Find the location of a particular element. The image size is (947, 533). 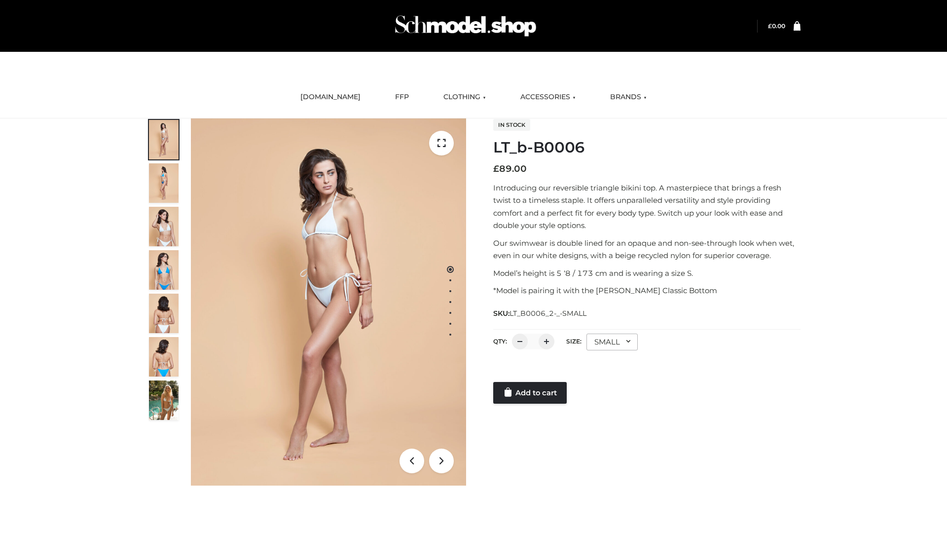

img: ArielClassicBikiniTop_CloudNine_AzureSky_OW114ECO_3-scaled.jpg is located at coordinates (164, 226).